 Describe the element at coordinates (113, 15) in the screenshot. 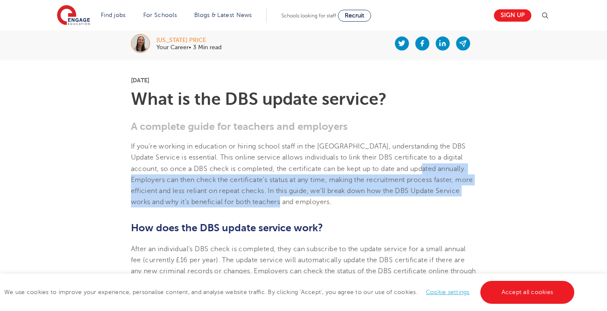

I see `a: Find jobs` at that location.